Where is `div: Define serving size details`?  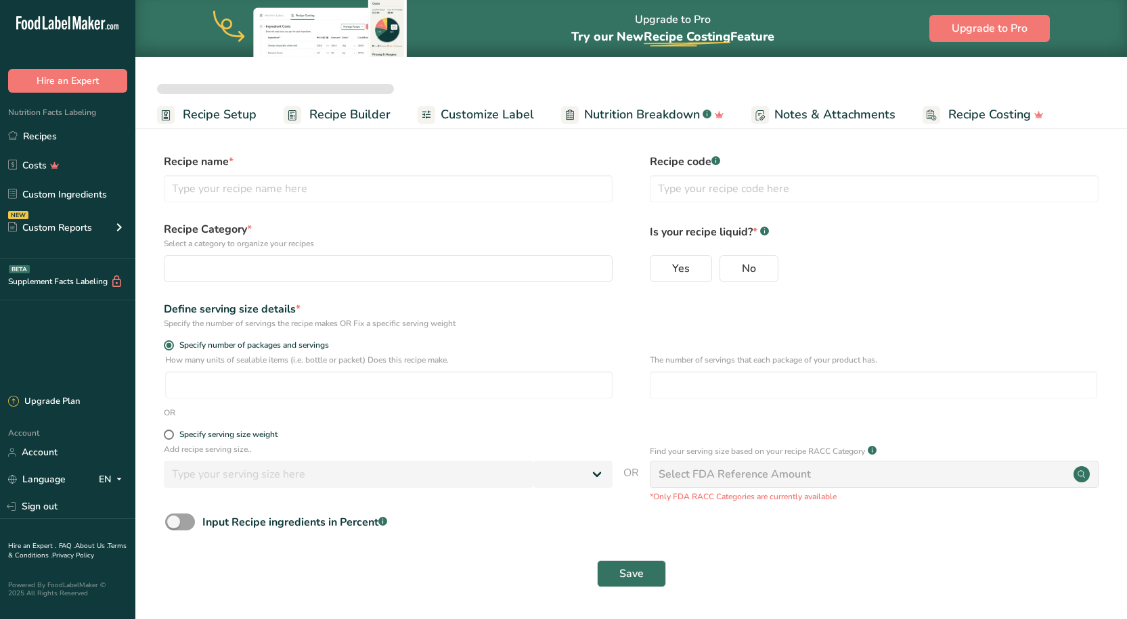 div: Define serving size details is located at coordinates (388, 309).